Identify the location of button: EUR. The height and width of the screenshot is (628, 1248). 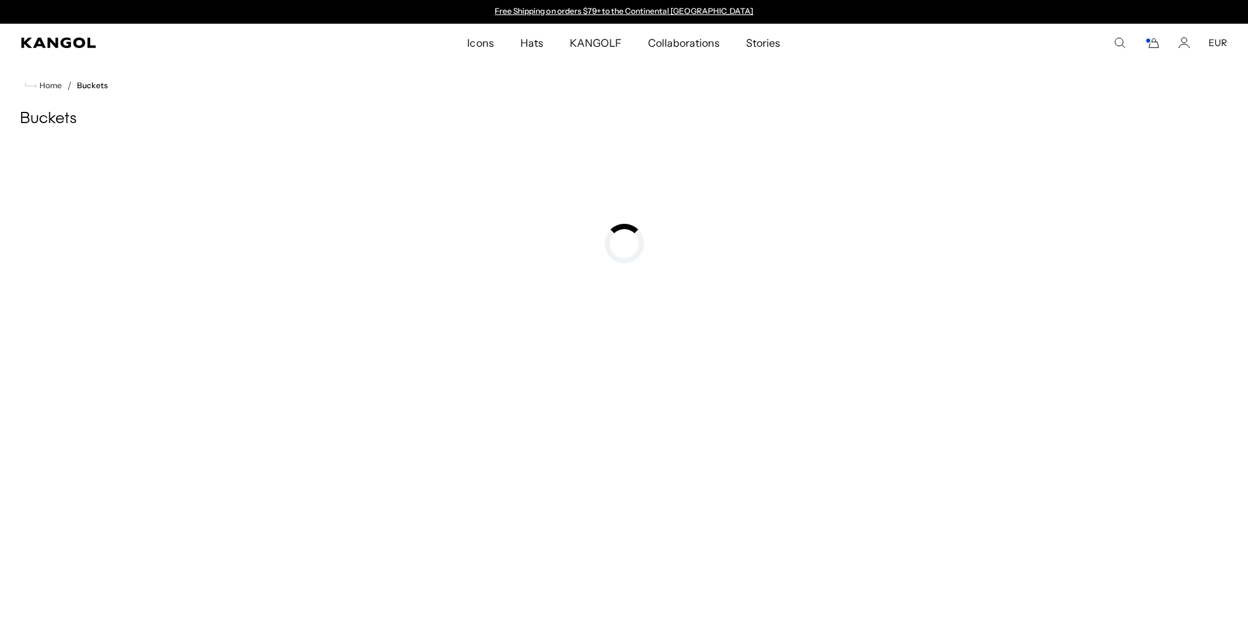
(1218, 43).